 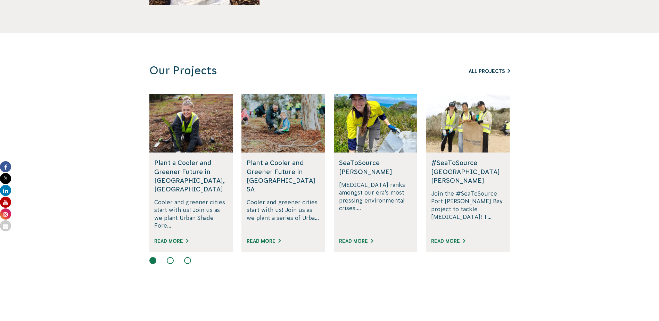 What do you see at coordinates (191, 214) in the screenshot?
I see `p: Cooler and greener cities start with us! Join us as we plant Urban Shade Fore...` at bounding box center [191, 214].